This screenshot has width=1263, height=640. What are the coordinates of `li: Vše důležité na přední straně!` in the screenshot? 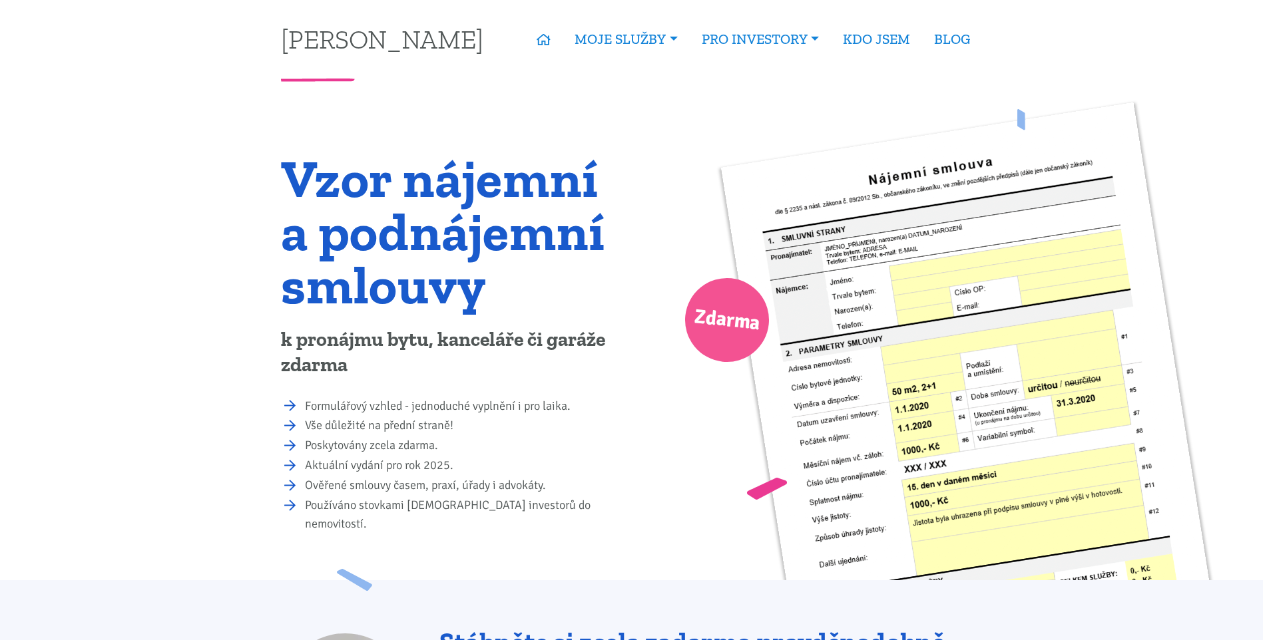 It's located at (463, 426).